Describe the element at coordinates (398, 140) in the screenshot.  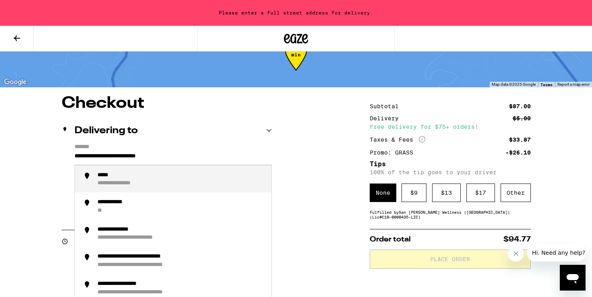
I see `div: Taxes & Fees` at that location.